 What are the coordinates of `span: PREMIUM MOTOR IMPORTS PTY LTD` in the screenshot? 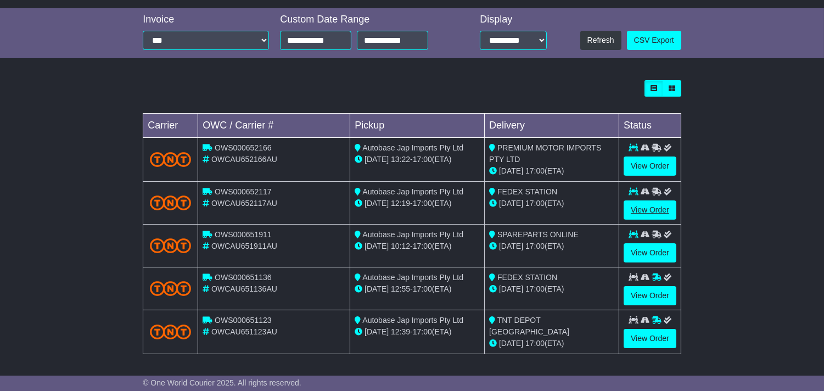 It's located at (545, 153).